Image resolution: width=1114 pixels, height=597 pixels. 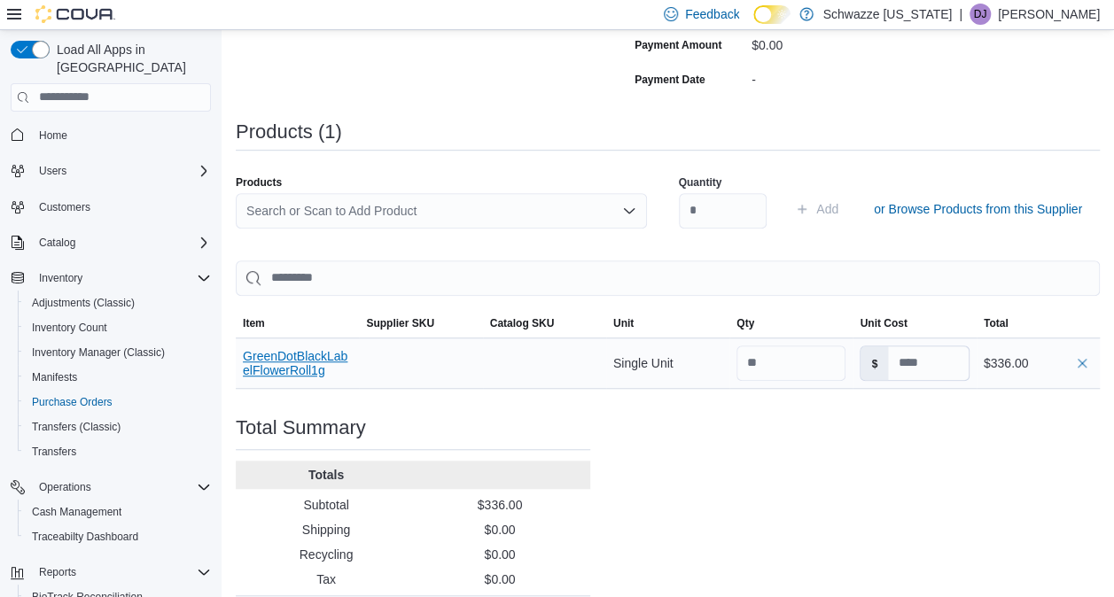 I want to click on p: Totals, so click(x=326, y=475).